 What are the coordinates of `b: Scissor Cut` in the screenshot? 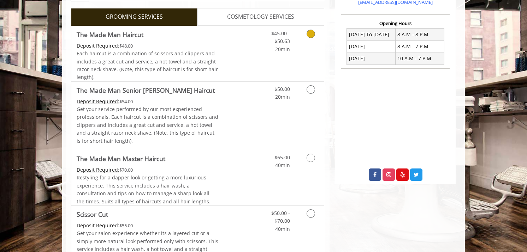 It's located at (92, 215).